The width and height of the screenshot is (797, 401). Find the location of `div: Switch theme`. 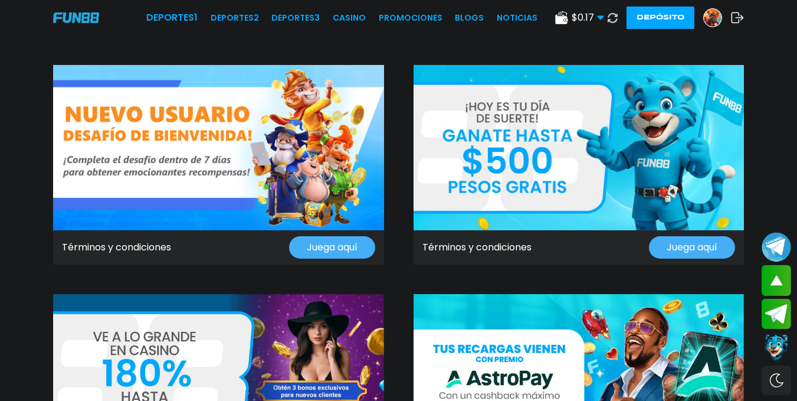

div: Switch theme is located at coordinates (777, 380).